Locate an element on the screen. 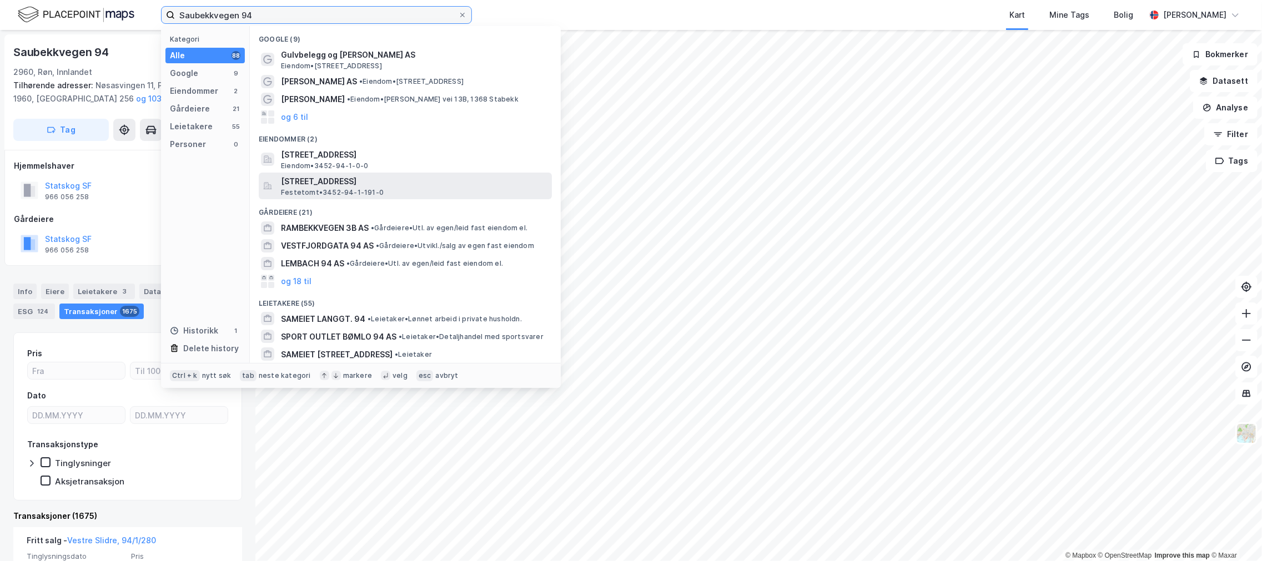 The width and height of the screenshot is (1262, 561). div: Kategori is located at coordinates (207, 39).